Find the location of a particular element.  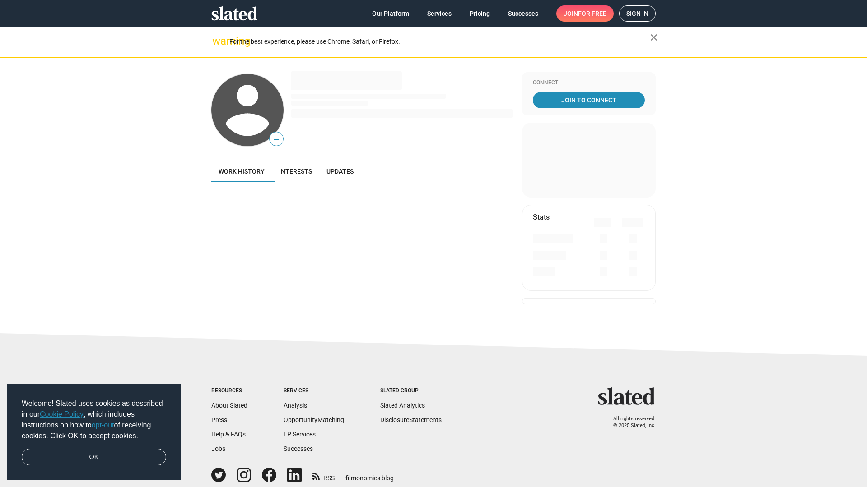

span: Interests is located at coordinates (295, 171).